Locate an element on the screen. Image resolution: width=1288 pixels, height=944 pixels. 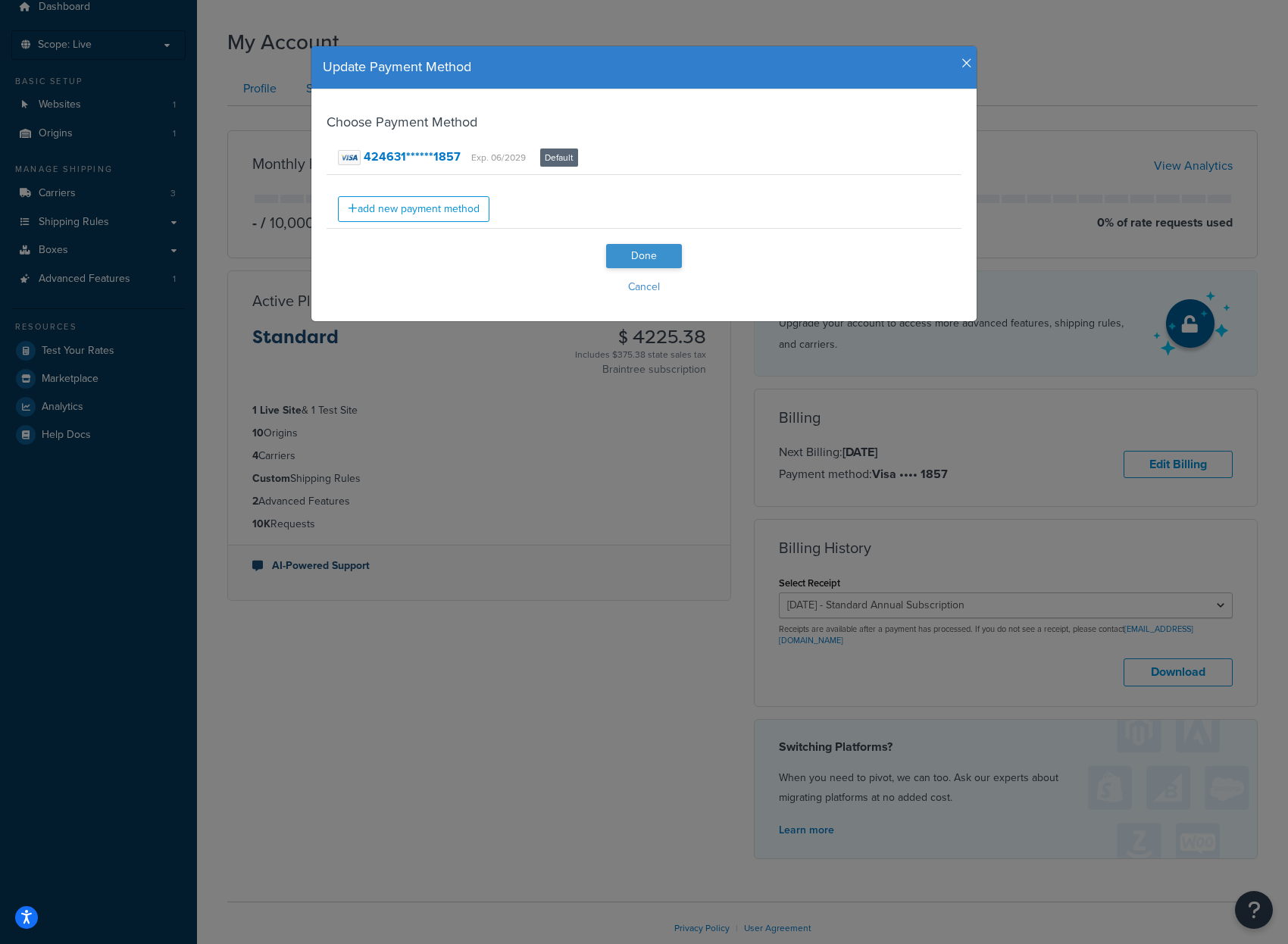
h4: Update Payment Method is located at coordinates (644, 68).